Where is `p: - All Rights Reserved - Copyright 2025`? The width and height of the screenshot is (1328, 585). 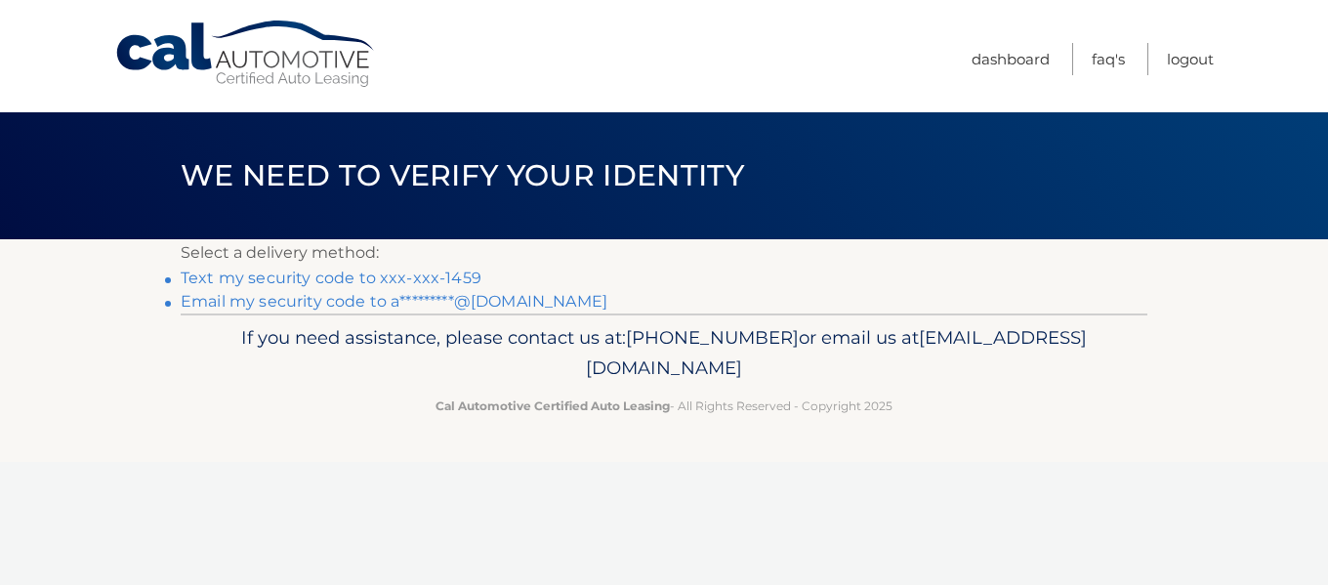
p: - All Rights Reserved - Copyright 2025 is located at coordinates (664, 405).